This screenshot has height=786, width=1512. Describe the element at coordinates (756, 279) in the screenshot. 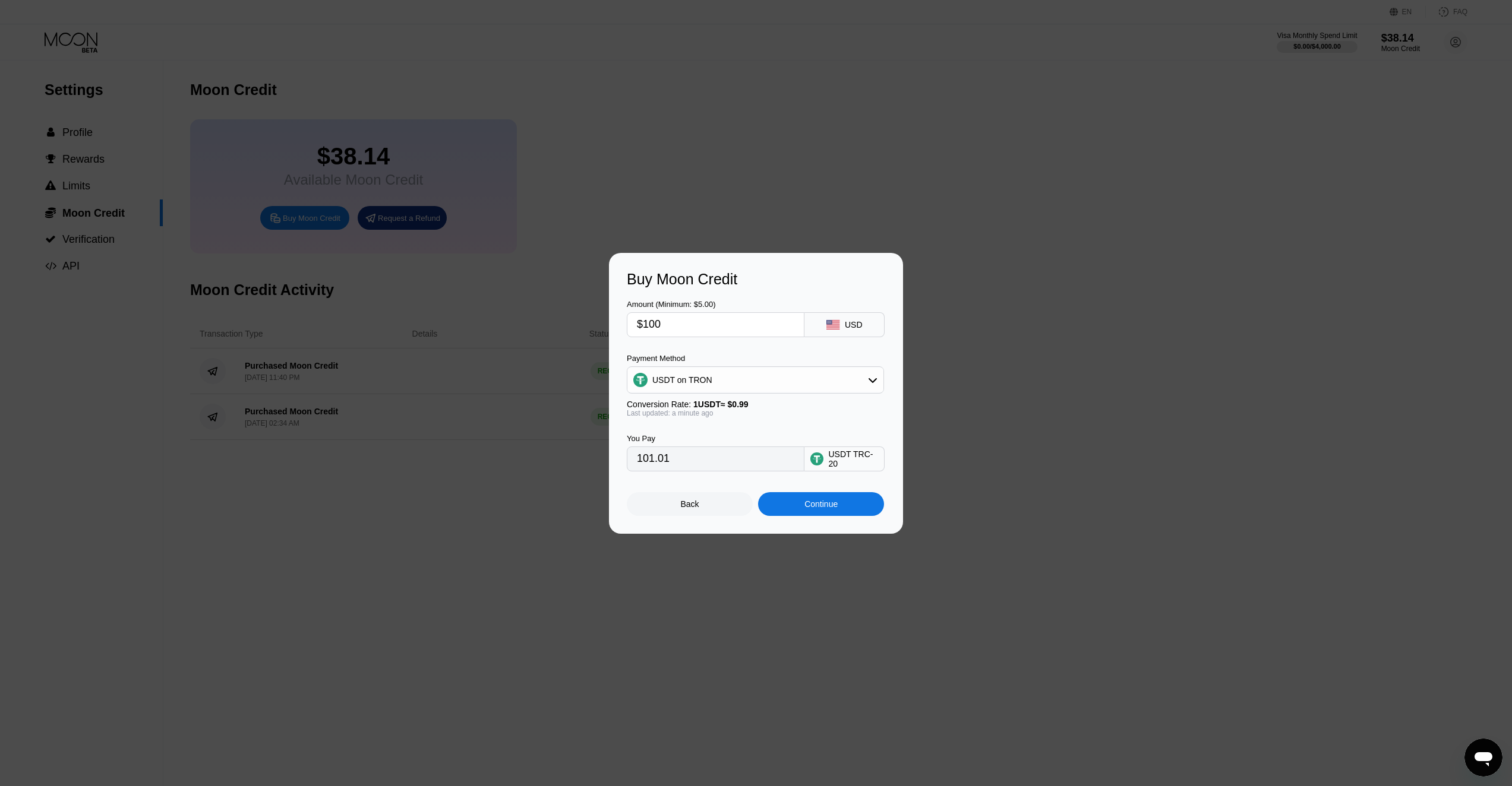

I see `div: Buy Moon Credit` at that location.